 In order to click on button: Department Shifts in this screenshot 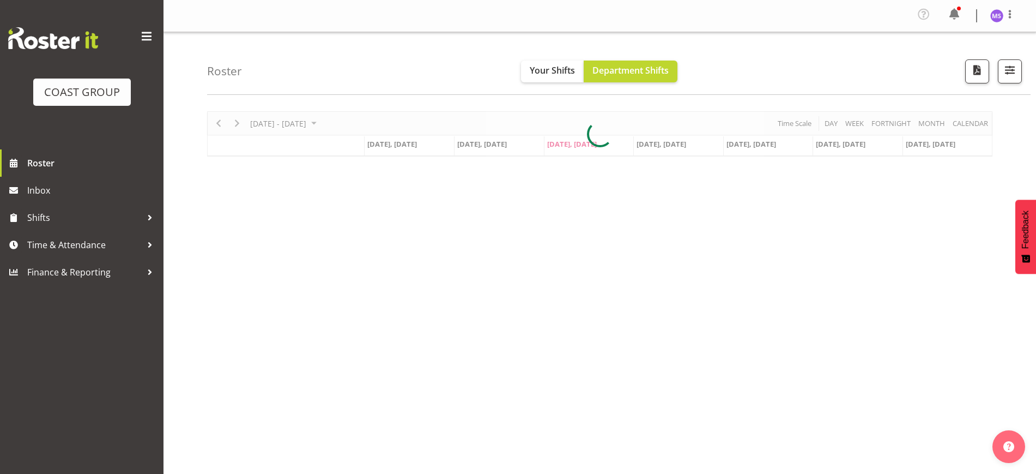, I will do `click(631, 71)`.